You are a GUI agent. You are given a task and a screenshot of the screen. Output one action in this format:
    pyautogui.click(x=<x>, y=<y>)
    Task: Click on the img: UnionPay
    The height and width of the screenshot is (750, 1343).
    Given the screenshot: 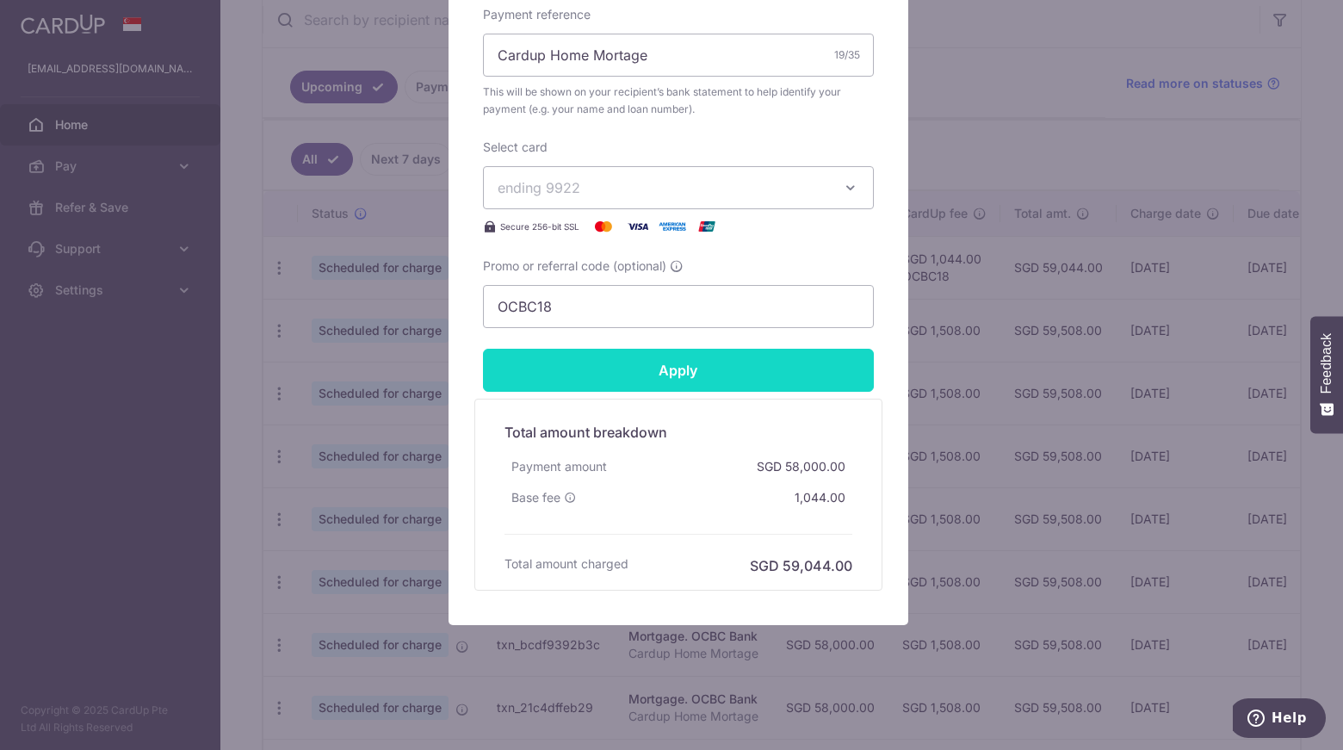 What is the action you would take?
    pyautogui.click(x=707, y=226)
    